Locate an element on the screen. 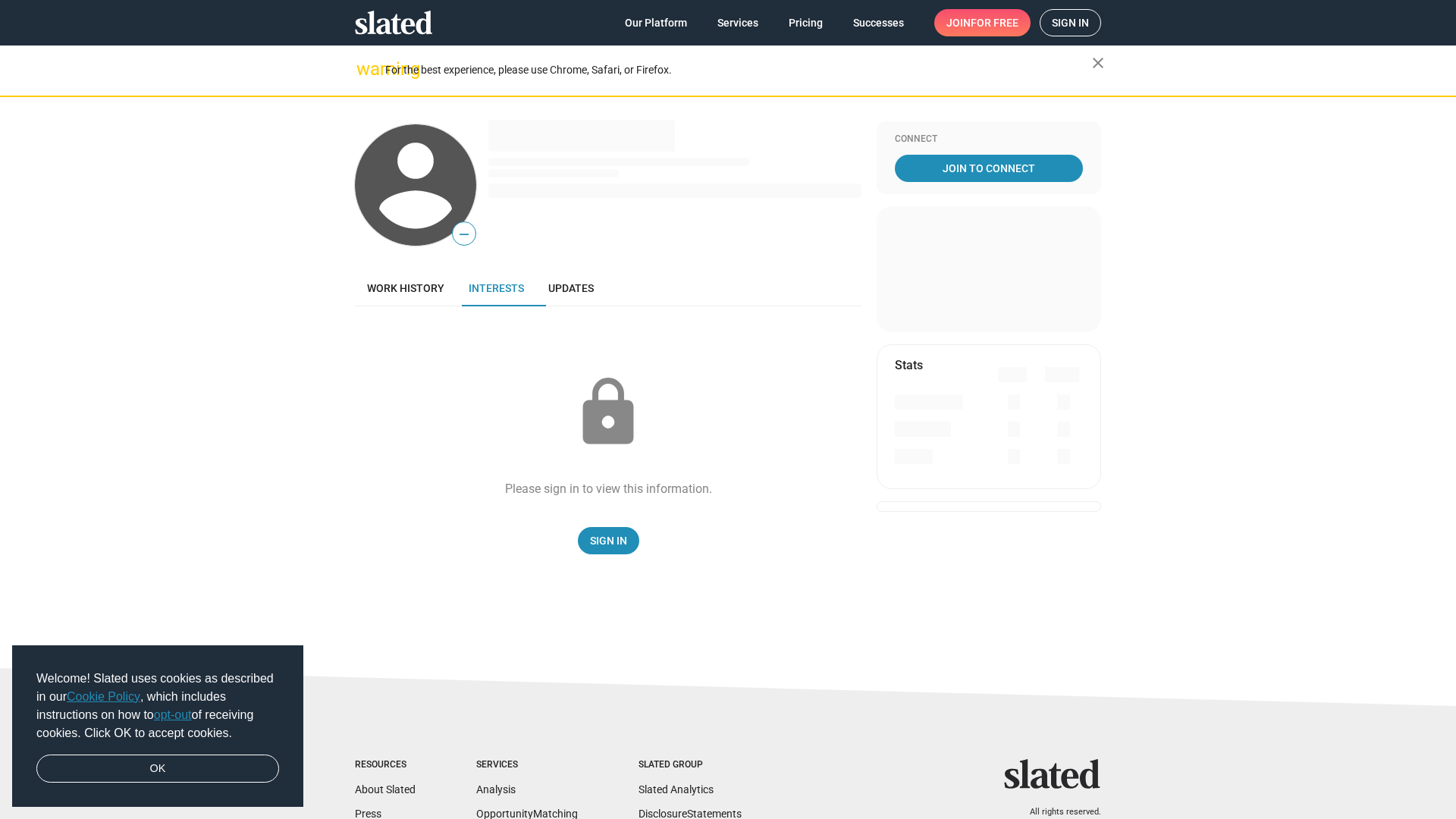 This screenshot has width=1456, height=819. span: Sign In is located at coordinates (608, 541).